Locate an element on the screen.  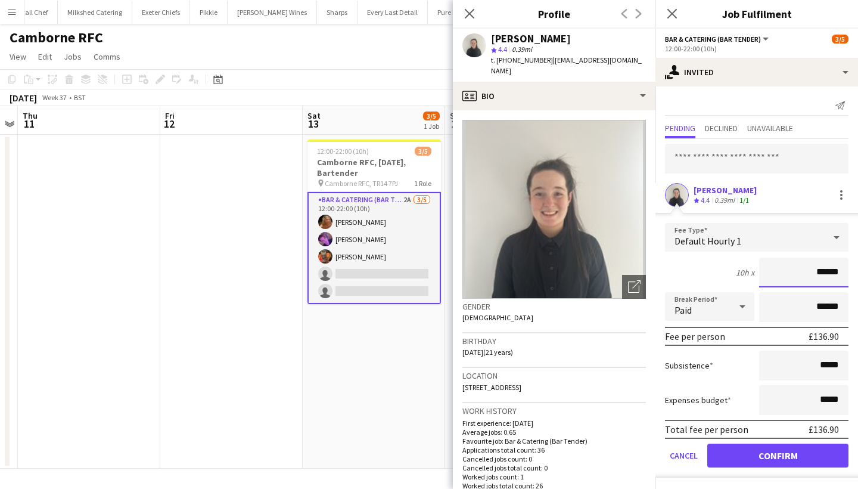
div: 0.39mi is located at coordinates (724, 200).